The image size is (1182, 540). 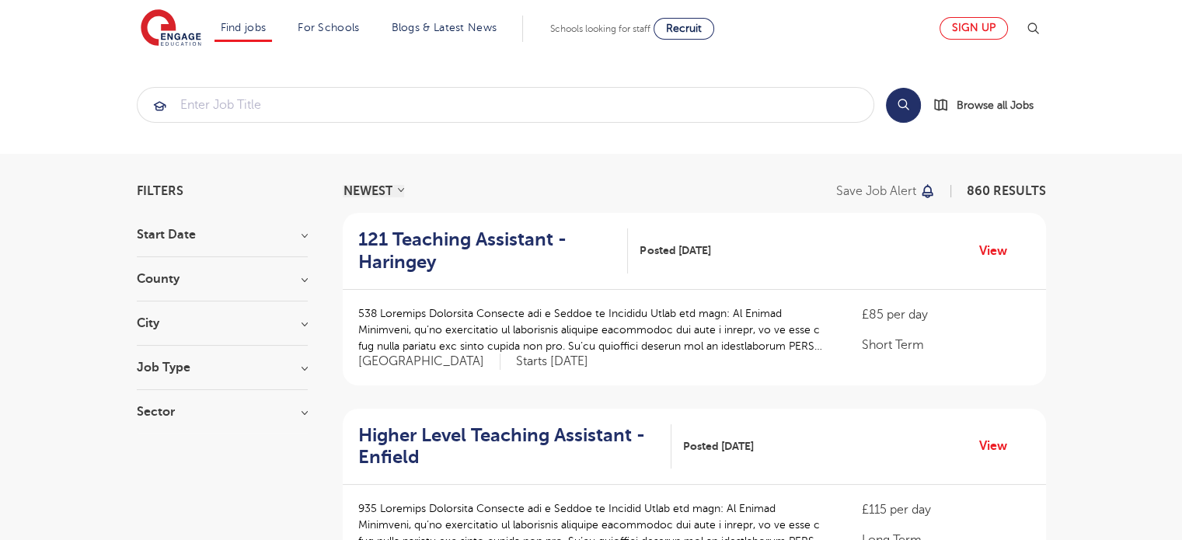 What do you see at coordinates (222, 279) in the screenshot?
I see `h3: County` at bounding box center [222, 279].